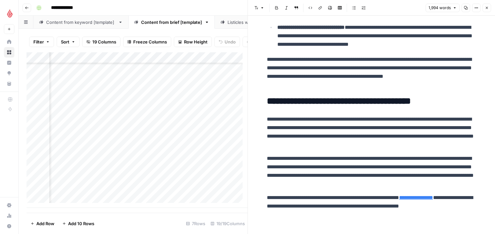 The image size is (495, 234). I want to click on button: 19 Columns, so click(101, 42).